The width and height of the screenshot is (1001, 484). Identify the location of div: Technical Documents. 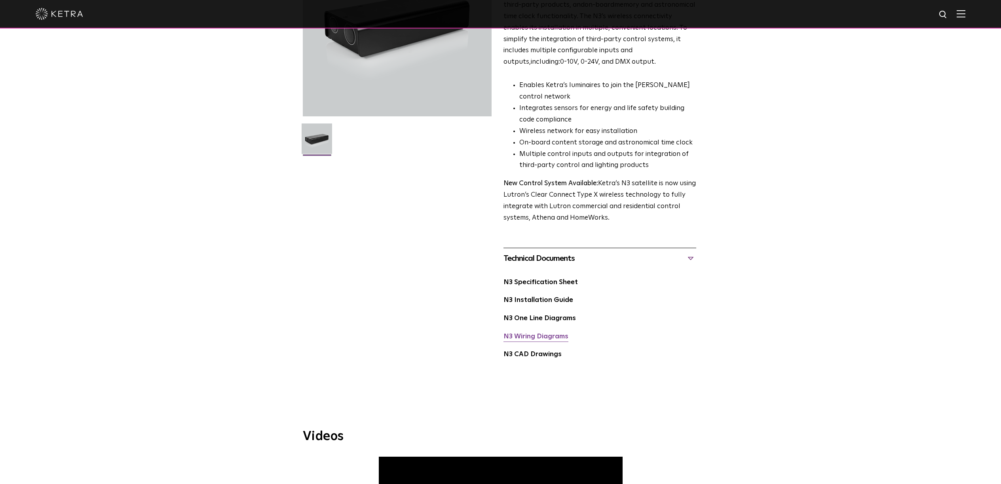
(600, 258).